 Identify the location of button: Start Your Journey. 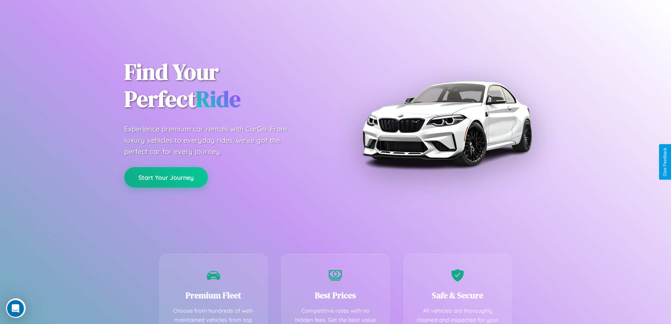
(166, 177).